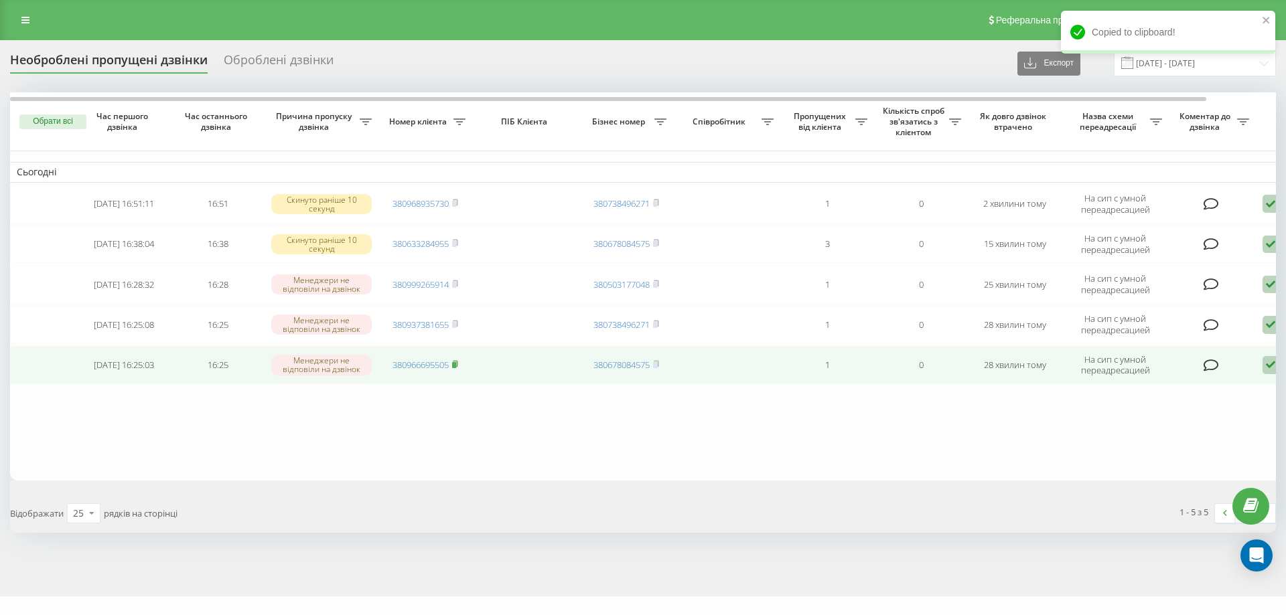 This screenshot has height=615, width=1286. Describe the element at coordinates (279, 63) in the screenshot. I see `div: Оброблені дзвінки` at that location.